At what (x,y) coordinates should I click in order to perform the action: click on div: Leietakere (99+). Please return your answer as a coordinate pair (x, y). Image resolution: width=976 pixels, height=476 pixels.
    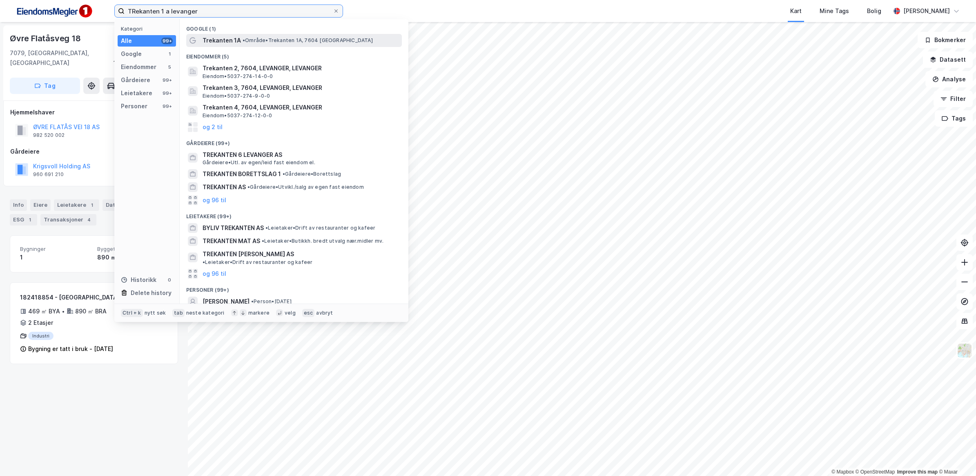
    Looking at the image, I should click on (294, 214).